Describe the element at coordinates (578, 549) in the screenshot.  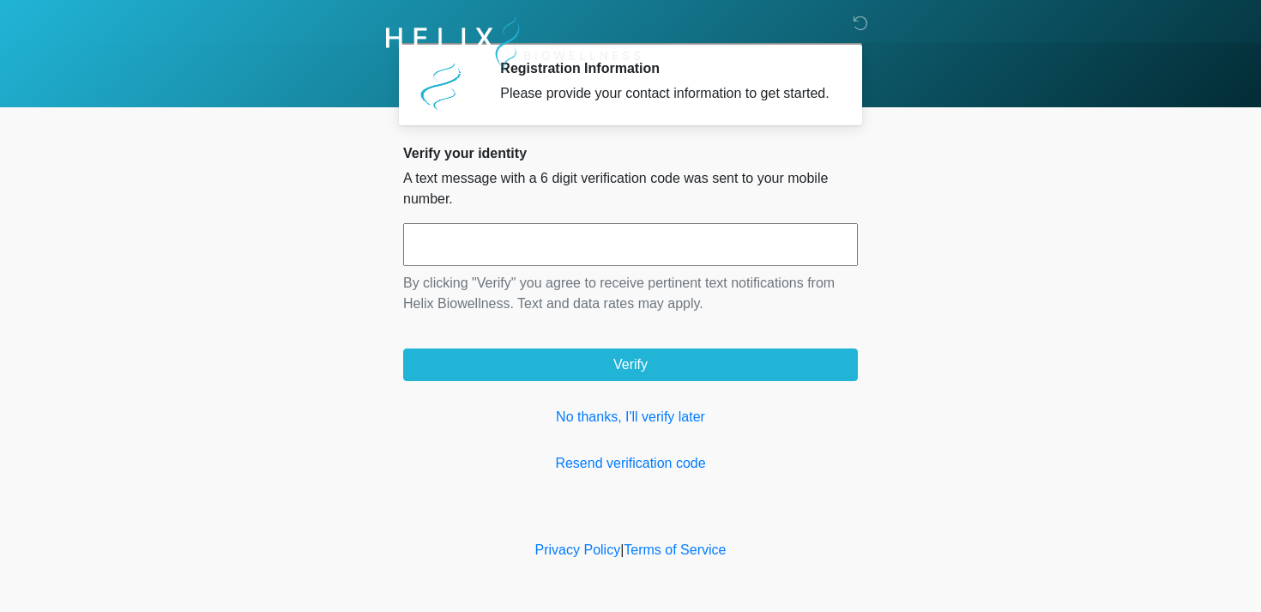
I see `a: Privacy Policy` at that location.